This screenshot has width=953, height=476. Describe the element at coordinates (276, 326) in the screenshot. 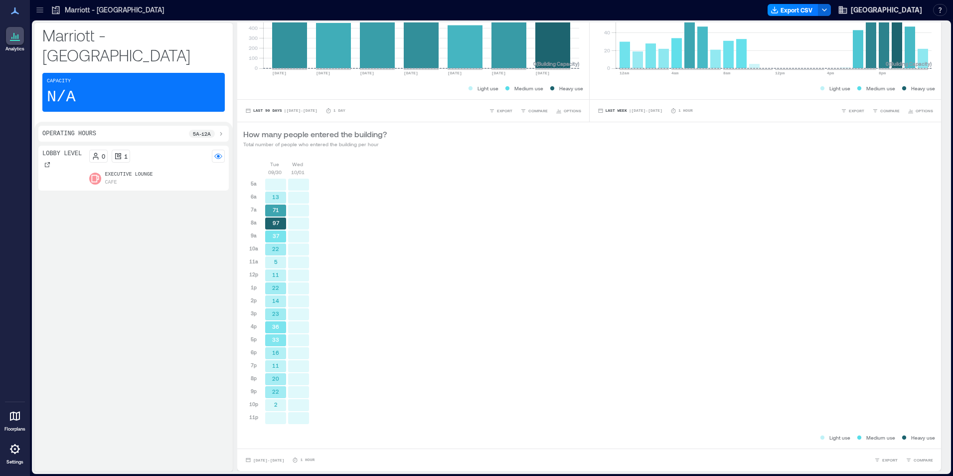

I see `text: 36` at that location.